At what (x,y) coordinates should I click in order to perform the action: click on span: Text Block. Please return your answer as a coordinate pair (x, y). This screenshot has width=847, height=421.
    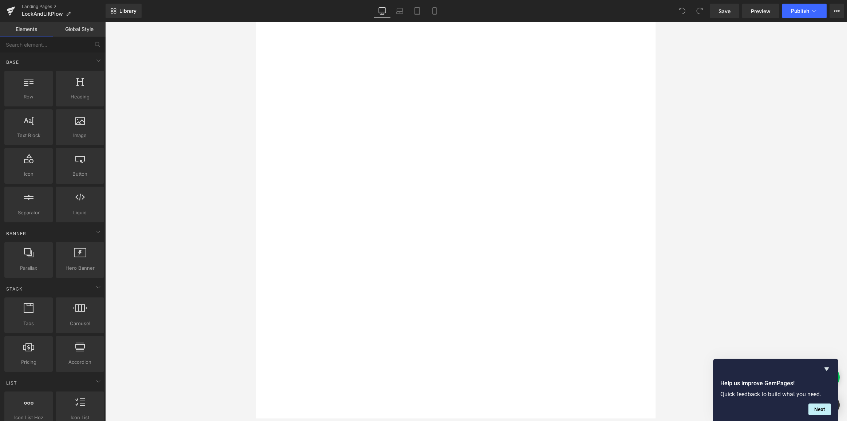
    Looking at the image, I should click on (28, 135).